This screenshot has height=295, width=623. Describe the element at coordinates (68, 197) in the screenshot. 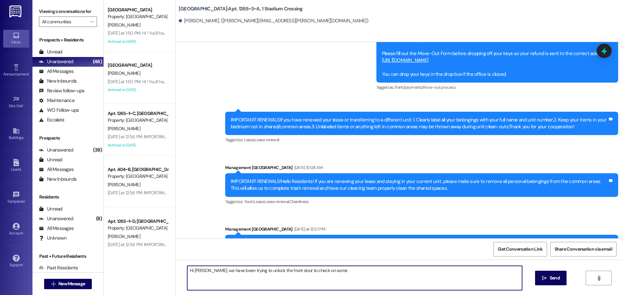

I see `div: Residents` at that location.